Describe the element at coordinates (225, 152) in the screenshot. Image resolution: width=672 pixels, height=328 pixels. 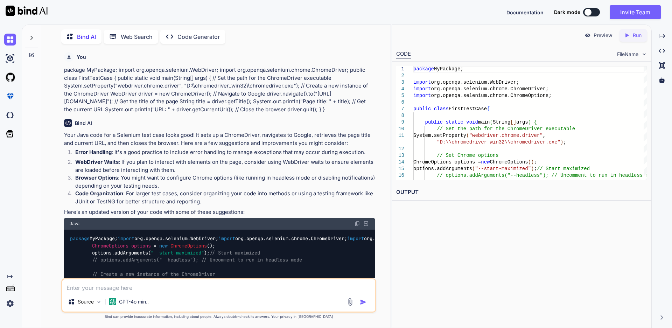
I see `p: : It's a good practice to include error handling to manage exceptions that may occur during execu...` at that location.